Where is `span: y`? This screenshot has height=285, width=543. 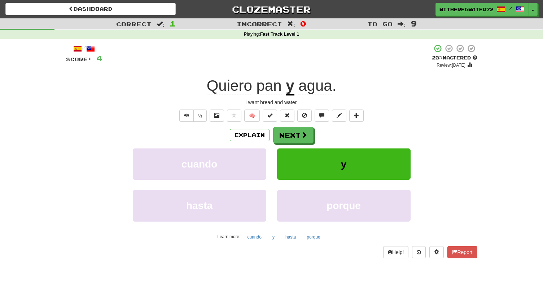
span: y is located at coordinates (344, 164).